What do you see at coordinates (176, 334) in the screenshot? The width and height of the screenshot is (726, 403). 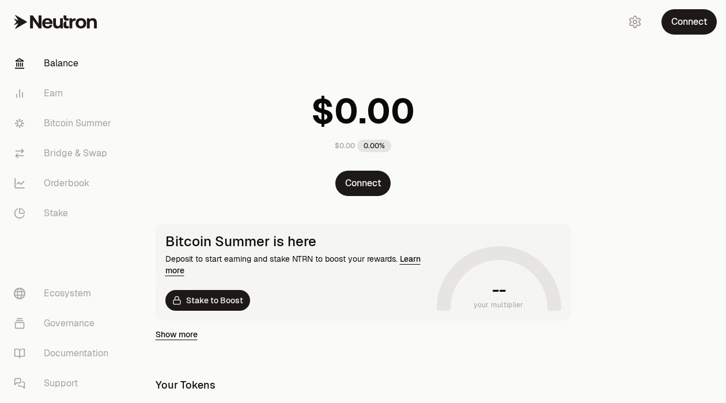 I see `a: Show more` at bounding box center [176, 334].